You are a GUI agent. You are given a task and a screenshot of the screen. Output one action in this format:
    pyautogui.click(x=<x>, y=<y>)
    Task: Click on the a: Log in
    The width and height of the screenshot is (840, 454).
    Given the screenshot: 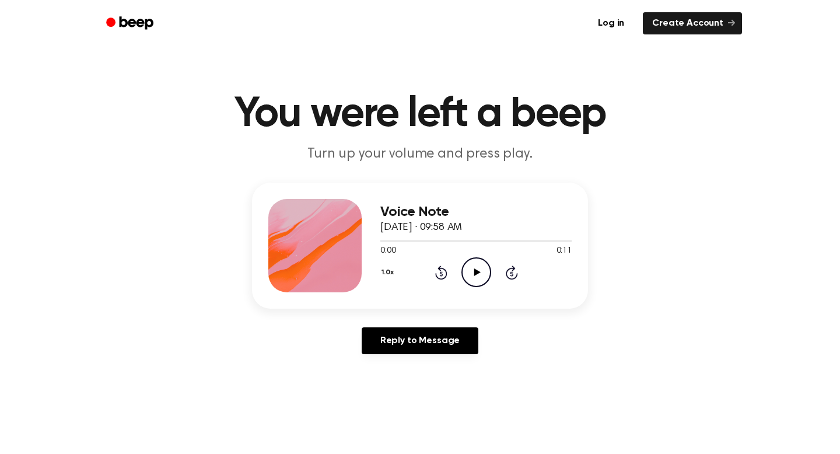 What is the action you would take?
    pyautogui.click(x=611, y=23)
    